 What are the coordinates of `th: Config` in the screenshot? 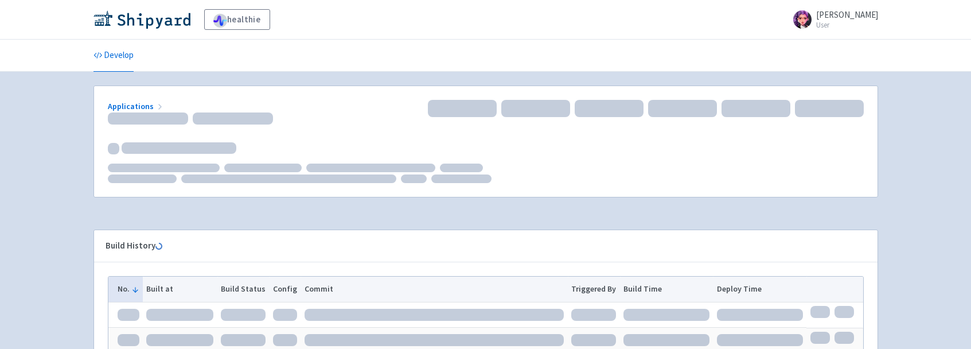 It's located at (285, 289).